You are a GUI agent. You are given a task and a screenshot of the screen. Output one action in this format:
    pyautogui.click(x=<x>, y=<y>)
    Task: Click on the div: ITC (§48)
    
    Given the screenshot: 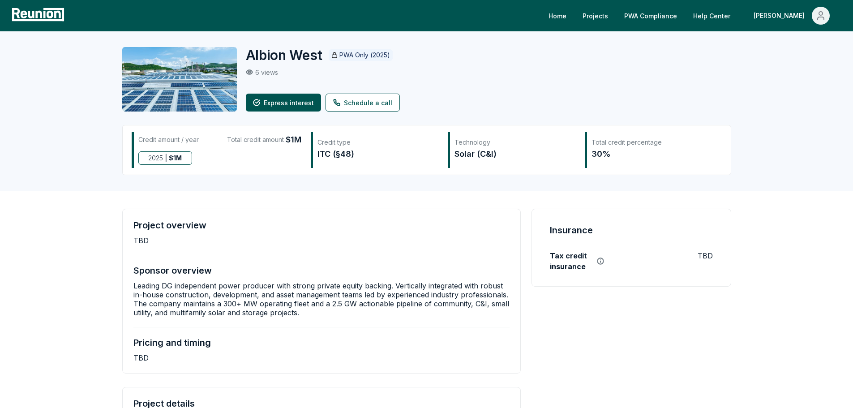 What is the action you would take?
    pyautogui.click(x=378, y=154)
    